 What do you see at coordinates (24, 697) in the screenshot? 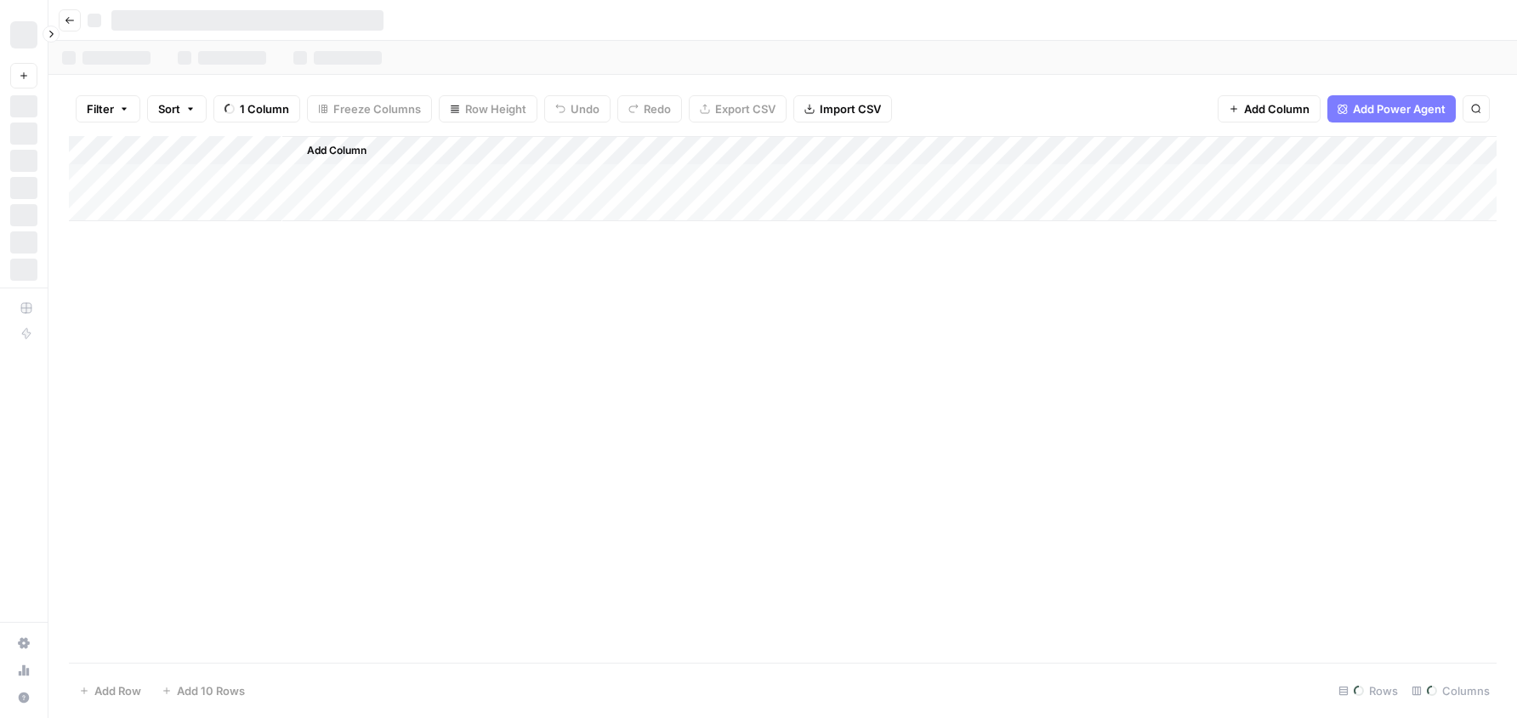
I see `button: Help + Support` at bounding box center [24, 697].